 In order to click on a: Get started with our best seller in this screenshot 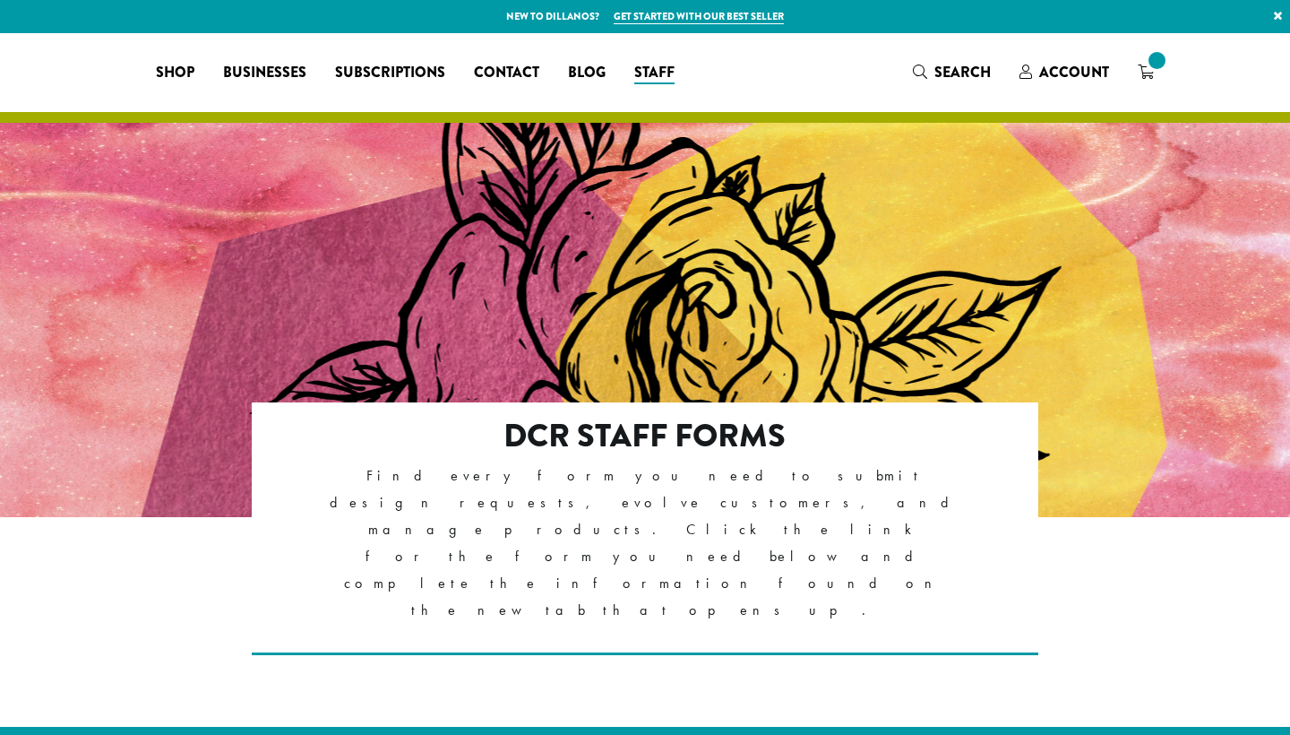, I will do `click(699, 16)`.